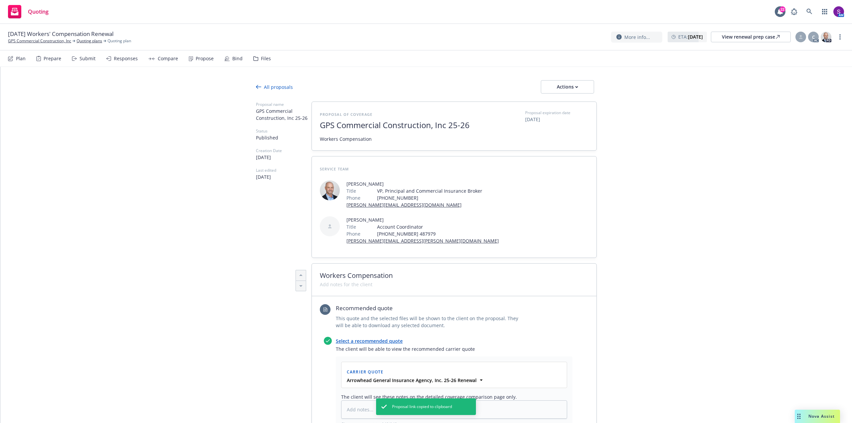 The width and height of the screenshot is (852, 423). Describe the element at coordinates (817, 416) in the screenshot. I see `button: Nova Assist` at that location.